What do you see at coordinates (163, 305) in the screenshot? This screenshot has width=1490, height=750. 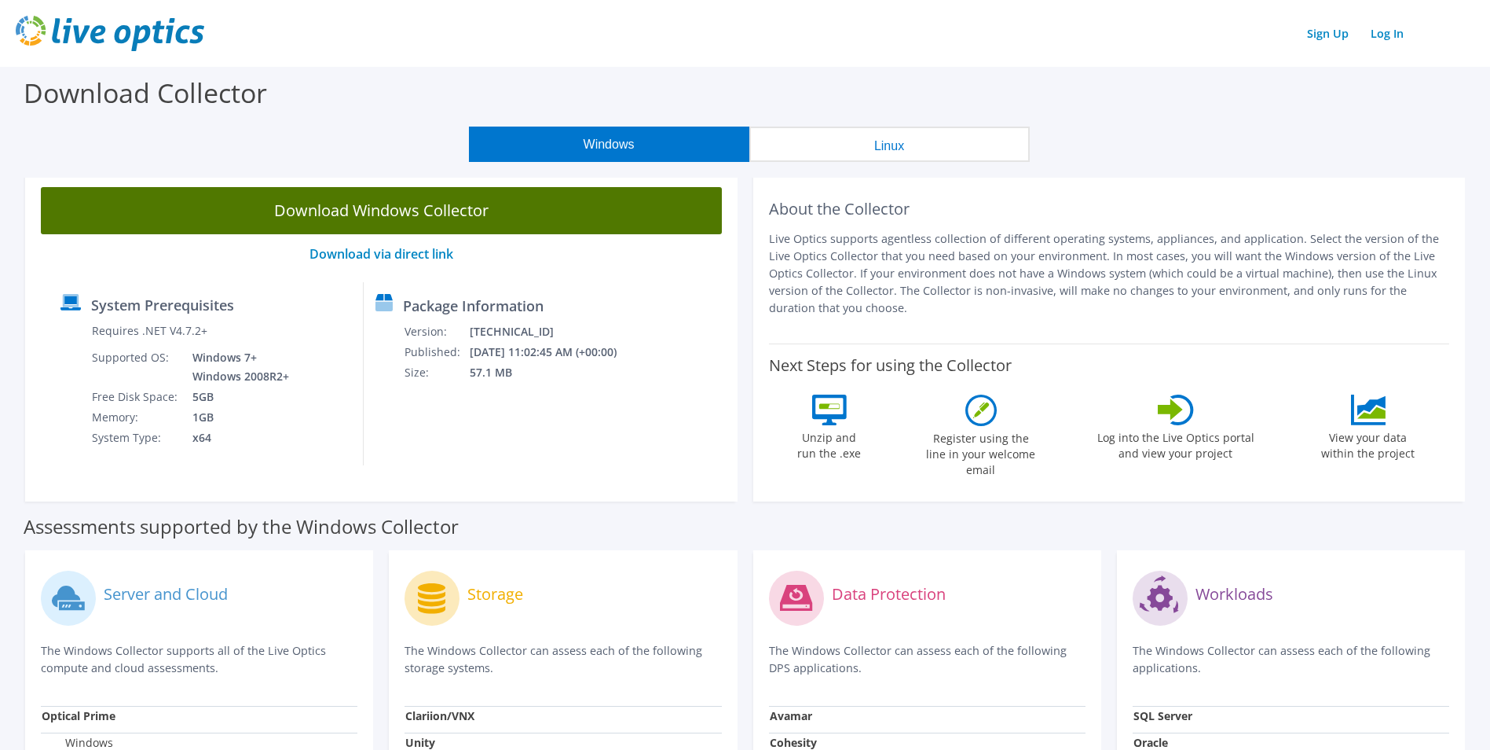 I see `label: System Prerequisites` at bounding box center [163, 305].